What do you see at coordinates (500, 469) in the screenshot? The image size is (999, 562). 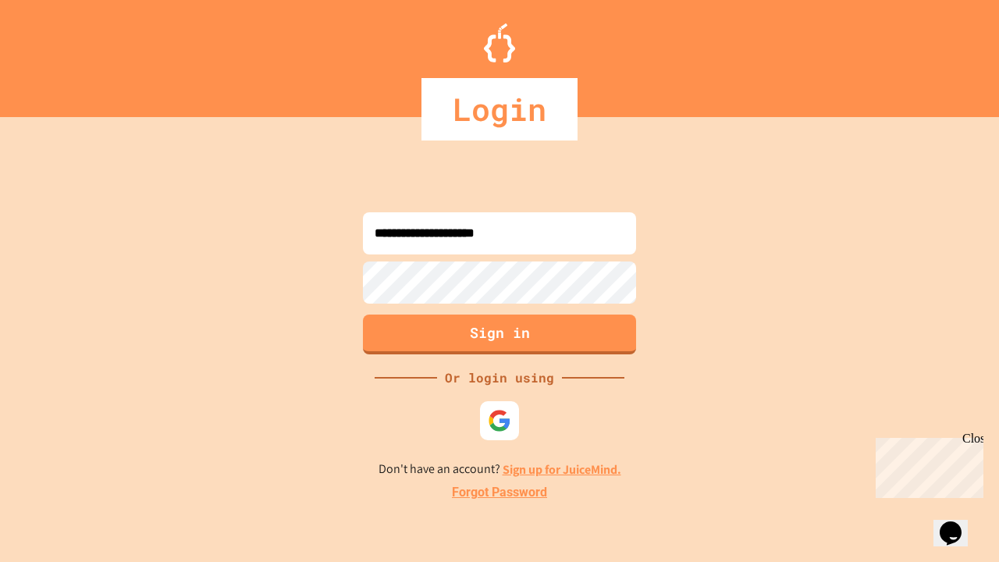 I see `p: Don't have an account?` at bounding box center [500, 469].